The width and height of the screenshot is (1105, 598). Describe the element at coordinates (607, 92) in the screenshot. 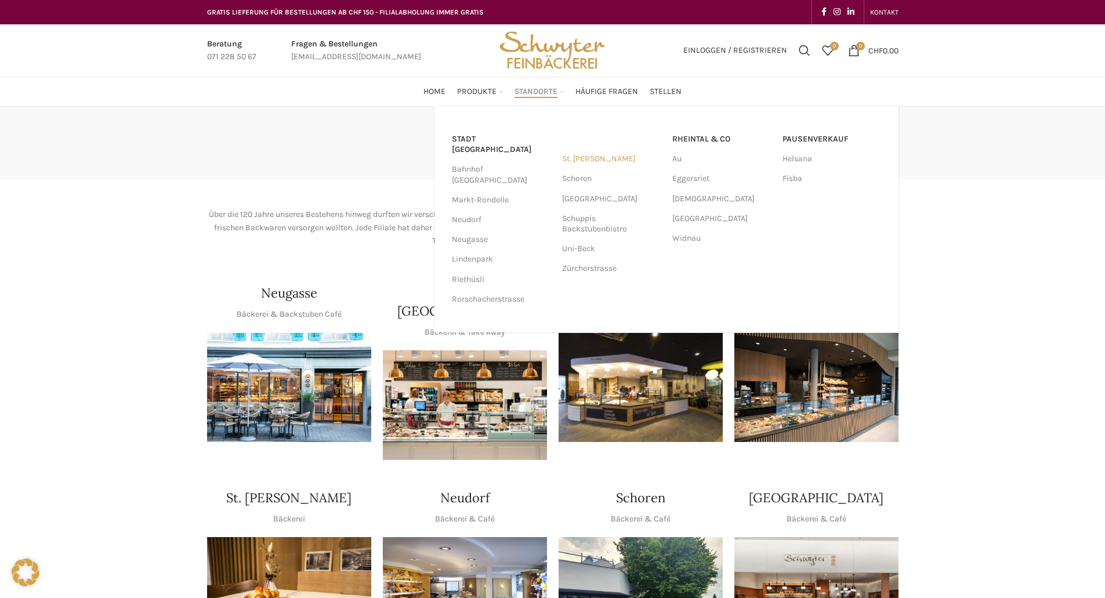

I see `a: Häufige Fragen` at that location.